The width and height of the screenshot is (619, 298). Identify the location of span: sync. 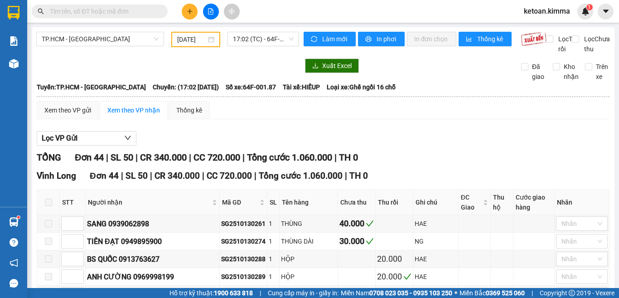
(315, 39).